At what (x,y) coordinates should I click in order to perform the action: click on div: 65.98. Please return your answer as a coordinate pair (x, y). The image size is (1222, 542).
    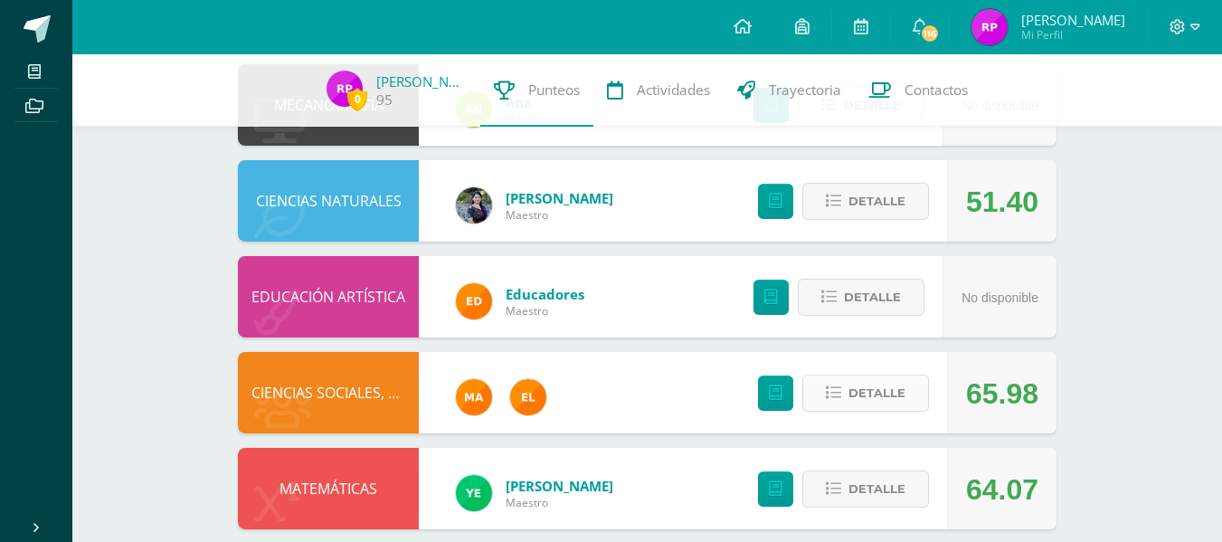
    Looking at the image, I should click on (1003, 394).